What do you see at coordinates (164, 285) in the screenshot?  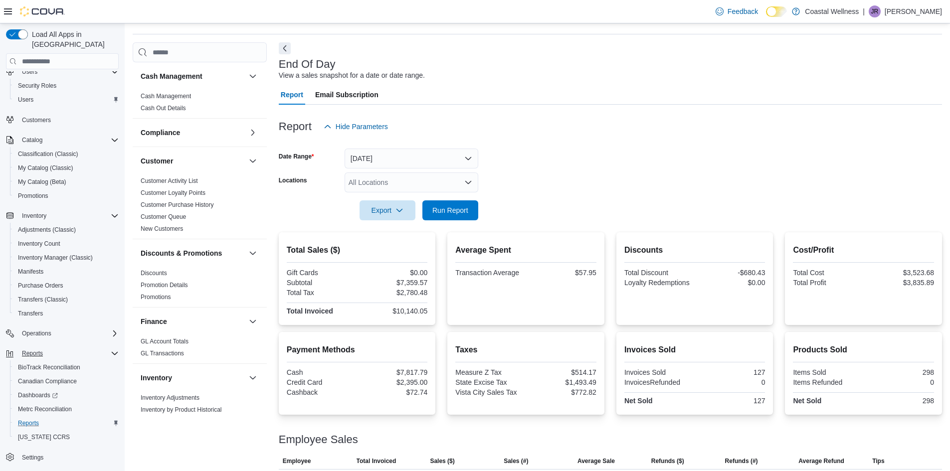 I see `span: Promotion Details` at bounding box center [164, 285].